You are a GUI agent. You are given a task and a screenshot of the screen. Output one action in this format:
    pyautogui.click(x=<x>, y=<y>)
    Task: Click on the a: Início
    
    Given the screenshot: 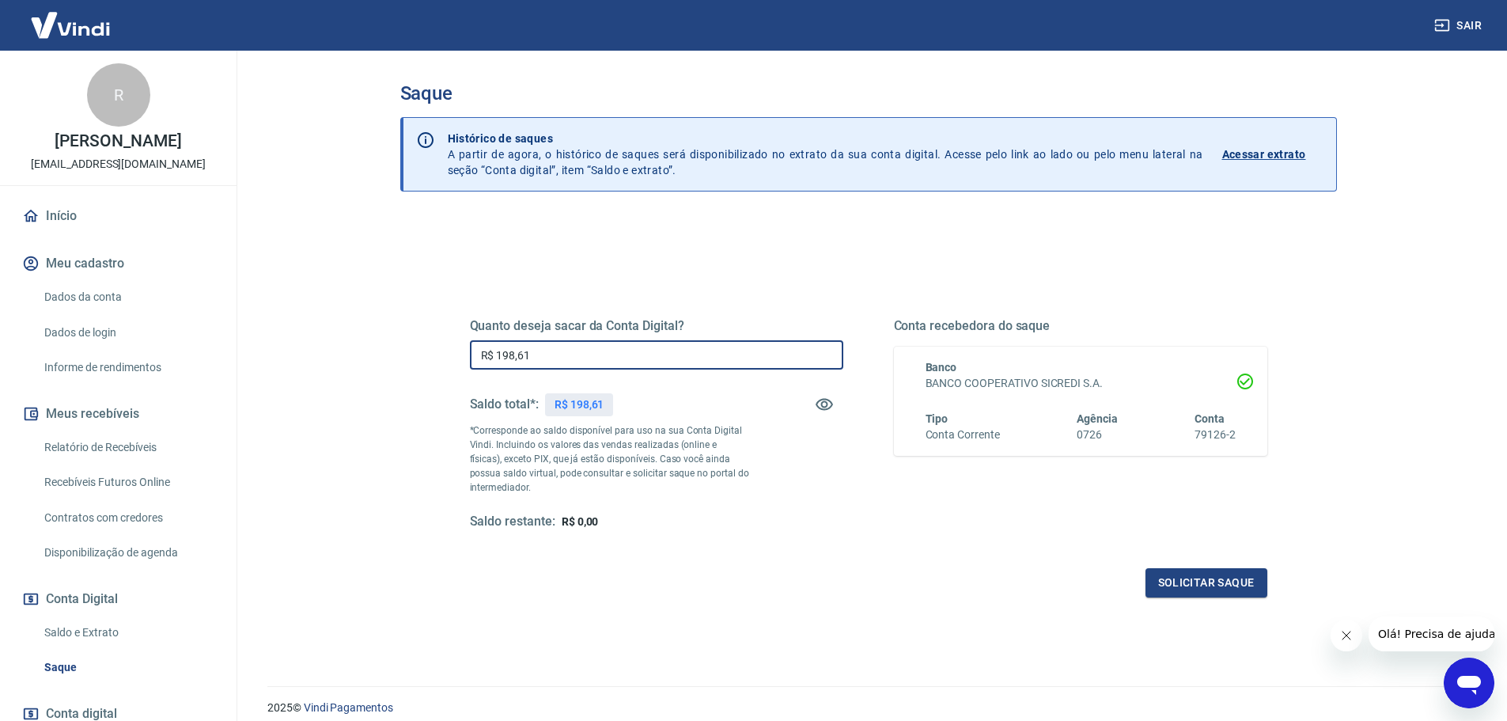 What is the action you would take?
    pyautogui.click(x=118, y=216)
    